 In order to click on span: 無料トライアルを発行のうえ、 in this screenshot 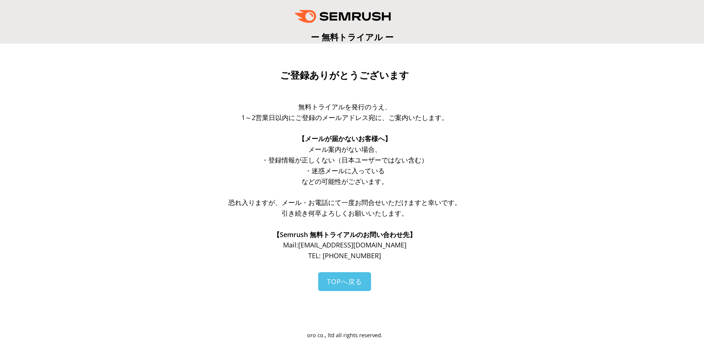, I will do `click(345, 107)`.